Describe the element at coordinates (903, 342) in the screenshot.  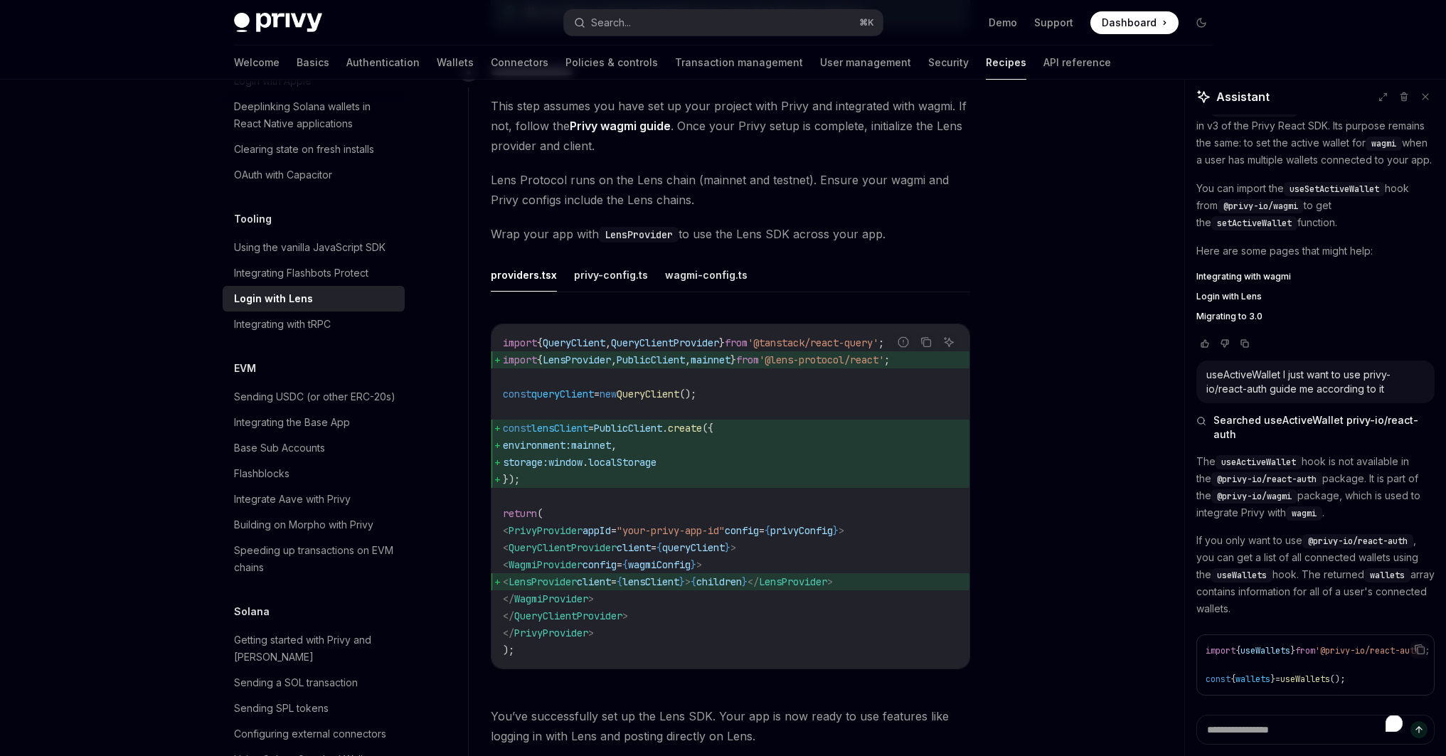
I see `button: Report incorrect code` at that location.